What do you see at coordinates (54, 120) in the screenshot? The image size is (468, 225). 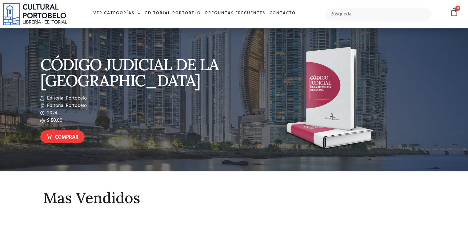 I see `span: $ 50.00` at bounding box center [54, 120].